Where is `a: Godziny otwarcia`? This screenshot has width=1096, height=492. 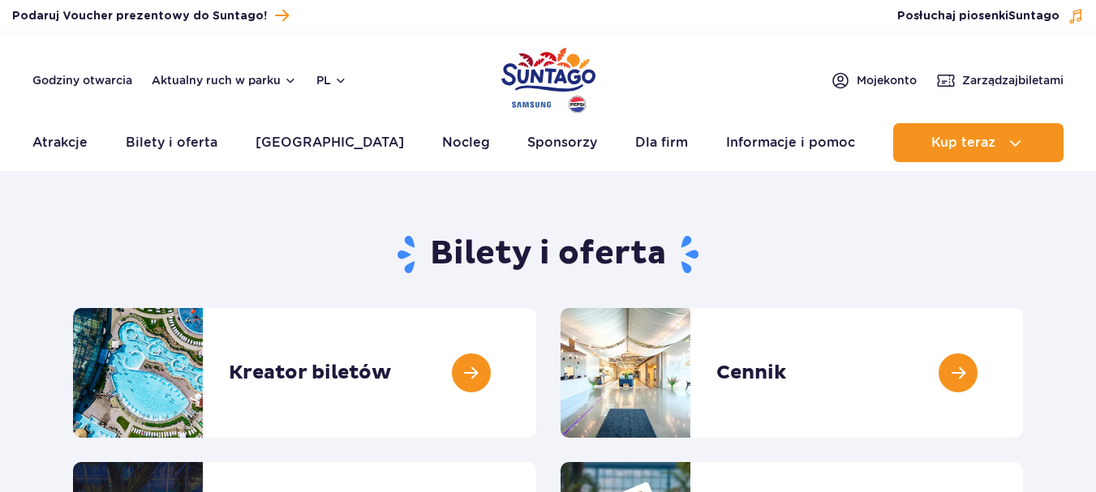 a: Godziny otwarcia is located at coordinates (82, 80).